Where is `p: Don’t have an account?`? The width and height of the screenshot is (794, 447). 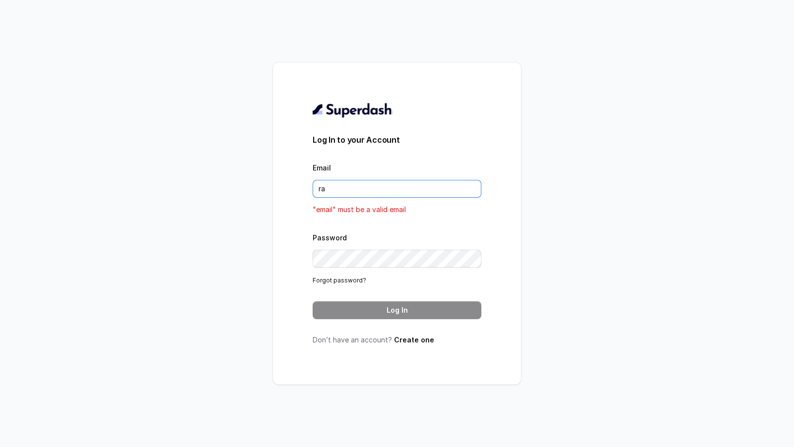
p: Don’t have an account? is located at coordinates (397, 340).